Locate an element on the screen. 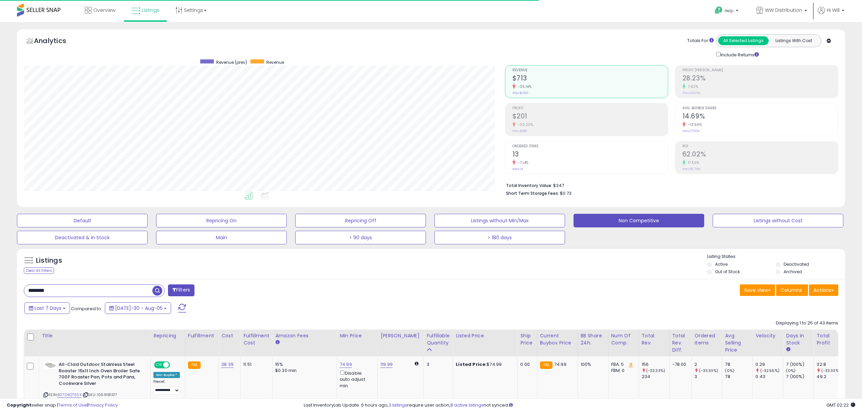 Image resolution: width=862 pixels, height=412 pixels. div: Repricing is located at coordinates (168, 336).